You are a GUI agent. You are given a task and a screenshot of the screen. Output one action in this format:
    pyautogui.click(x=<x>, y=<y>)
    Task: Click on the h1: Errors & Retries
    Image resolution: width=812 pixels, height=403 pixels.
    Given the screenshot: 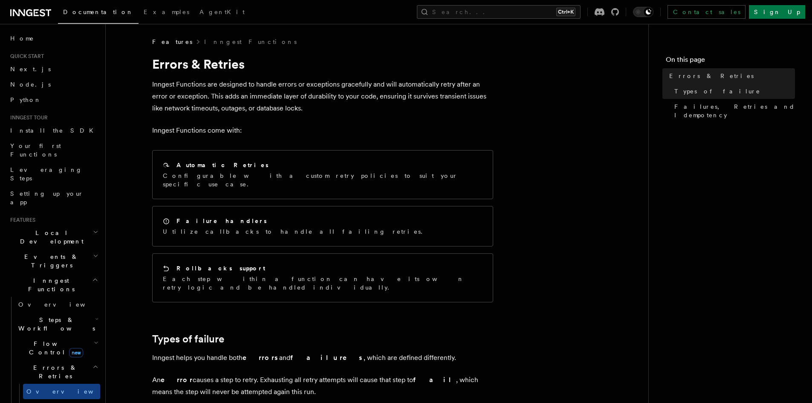 What is the action you would take?
    pyautogui.click(x=322, y=64)
    